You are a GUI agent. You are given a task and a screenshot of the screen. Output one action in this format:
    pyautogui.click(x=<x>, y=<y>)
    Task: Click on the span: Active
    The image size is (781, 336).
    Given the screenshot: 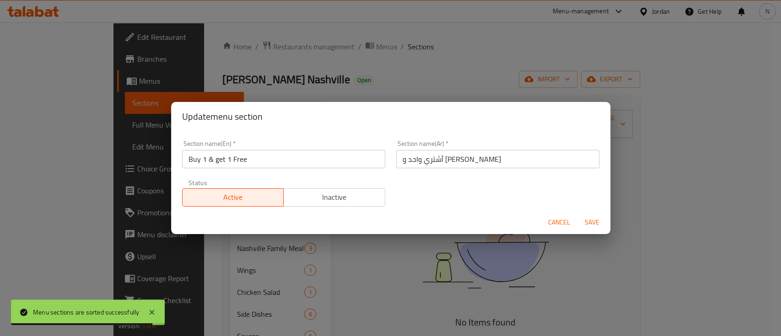 What is the action you would take?
    pyautogui.click(x=233, y=197)
    